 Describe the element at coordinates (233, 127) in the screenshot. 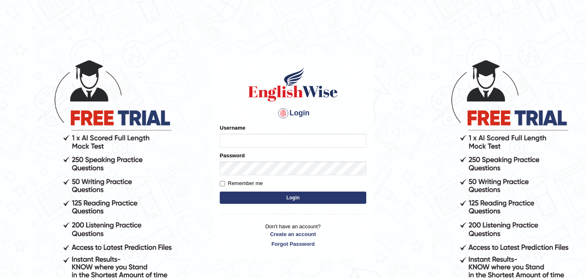

I see `label: Username` at that location.